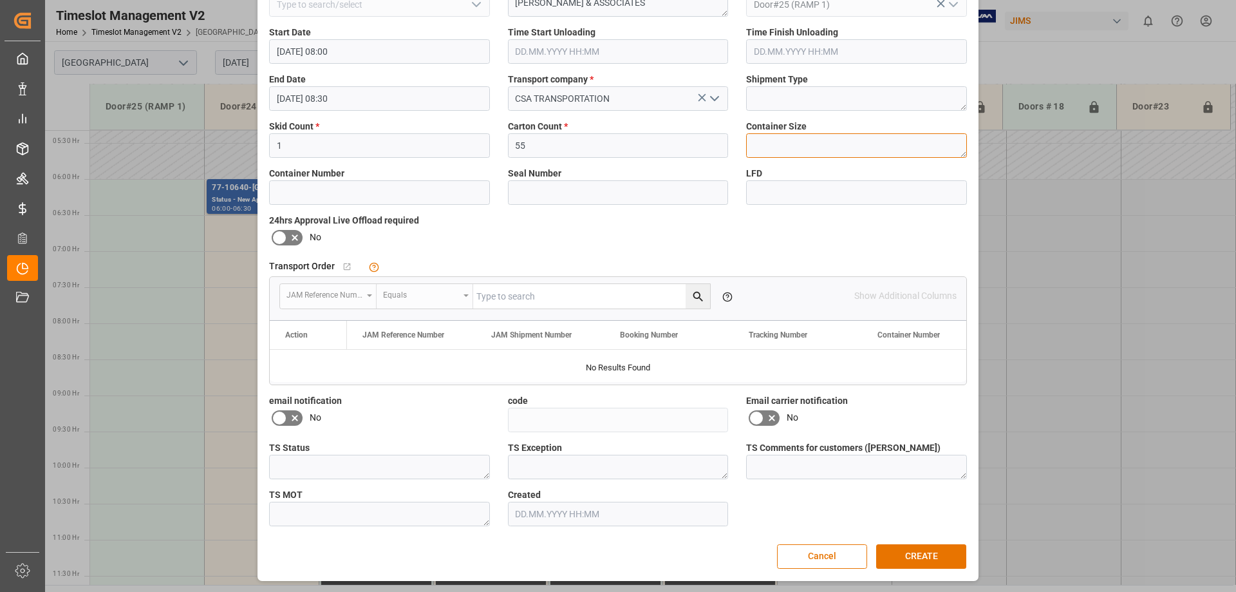  What do you see at coordinates (592, 296) in the screenshot?
I see `input: Type to search` at bounding box center [592, 296].